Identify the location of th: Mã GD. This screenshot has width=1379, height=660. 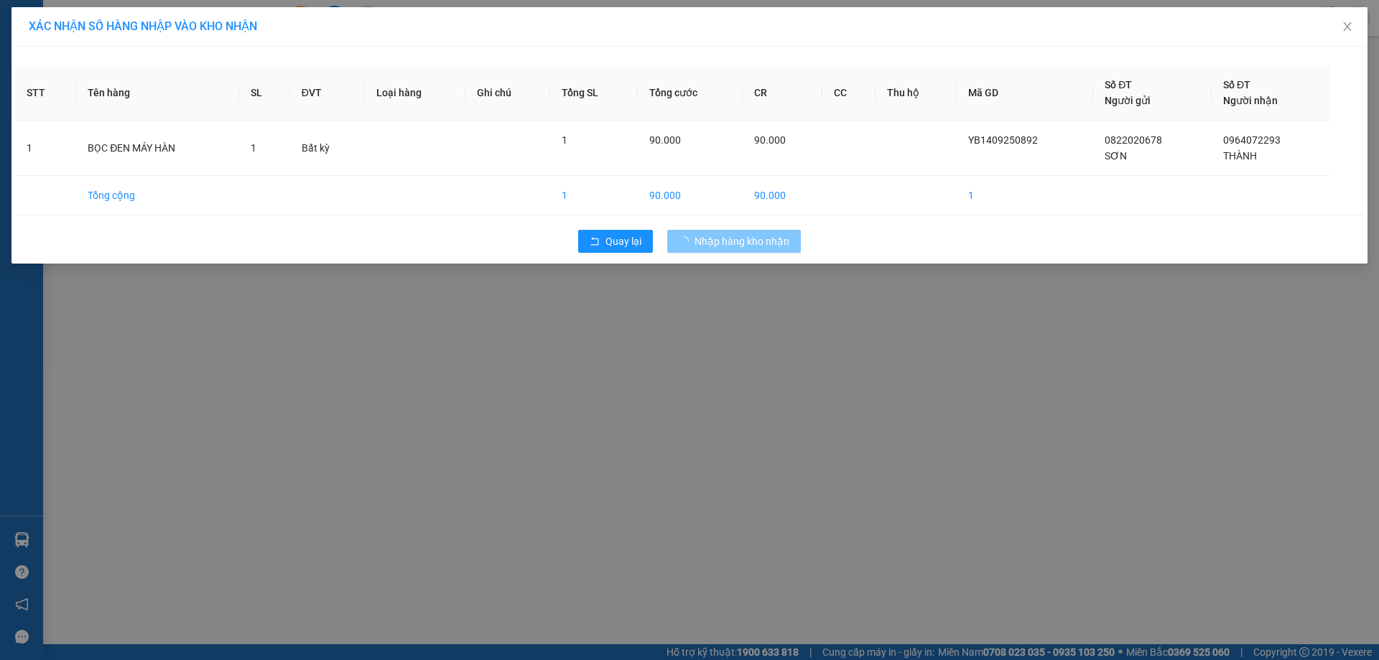
(1025, 93).